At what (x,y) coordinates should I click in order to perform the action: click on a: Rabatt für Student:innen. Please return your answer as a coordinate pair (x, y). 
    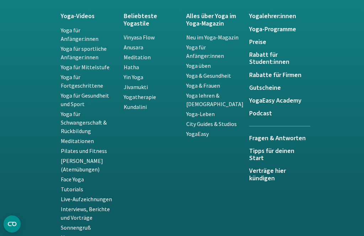
    Looking at the image, I should click on (276, 59).